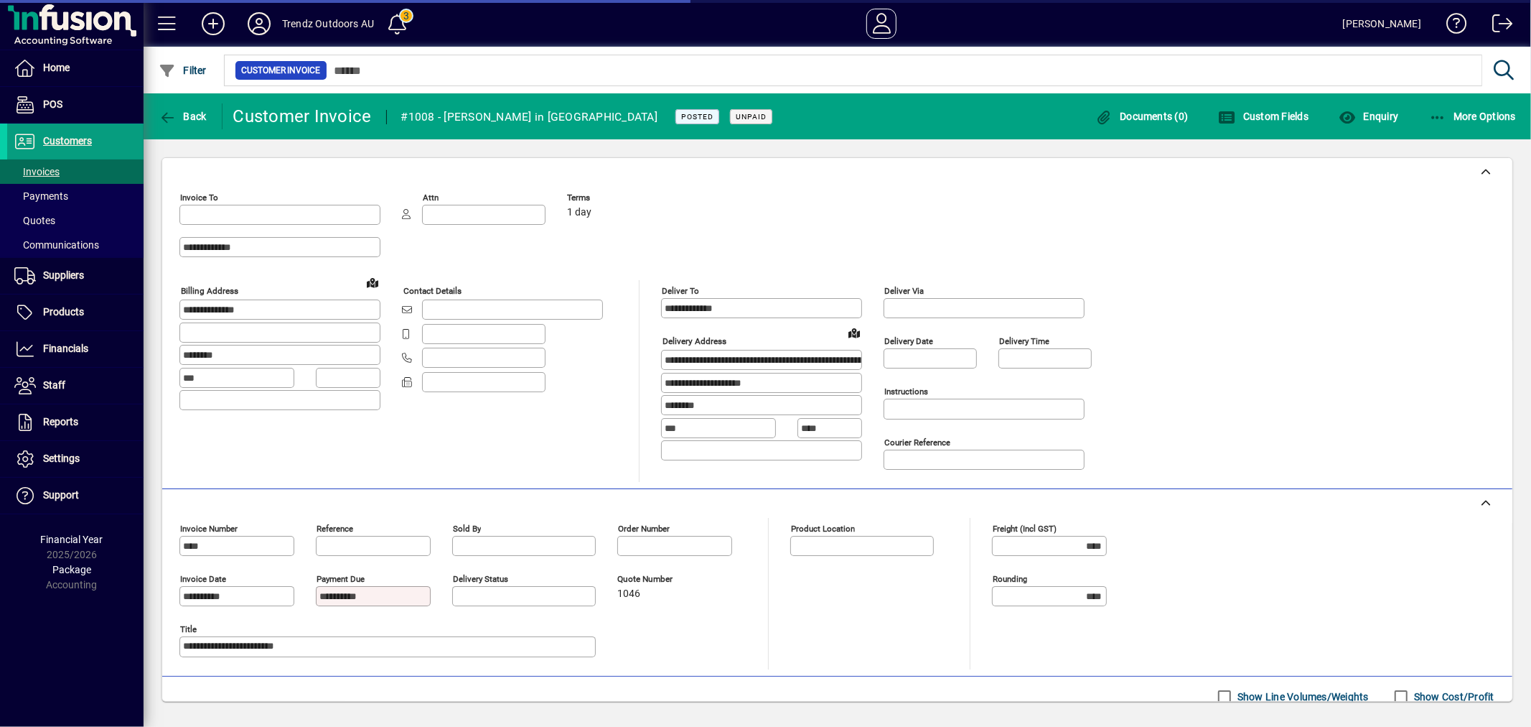 The height and width of the screenshot is (727, 1531). I want to click on mat-label: Product location, so click(823, 528).